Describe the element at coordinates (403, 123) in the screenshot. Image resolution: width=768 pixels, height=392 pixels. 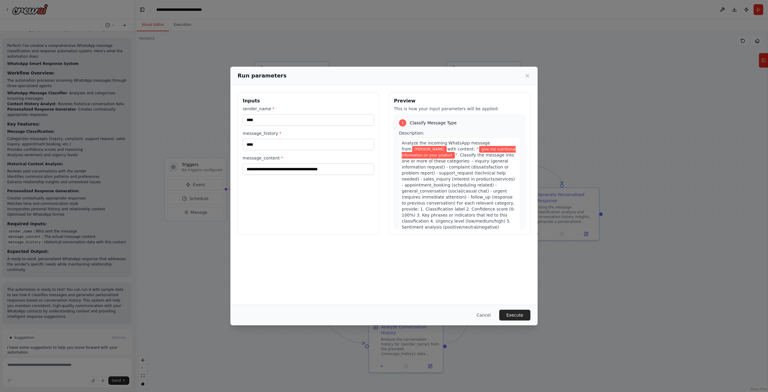
I see `div: 1` at that location.